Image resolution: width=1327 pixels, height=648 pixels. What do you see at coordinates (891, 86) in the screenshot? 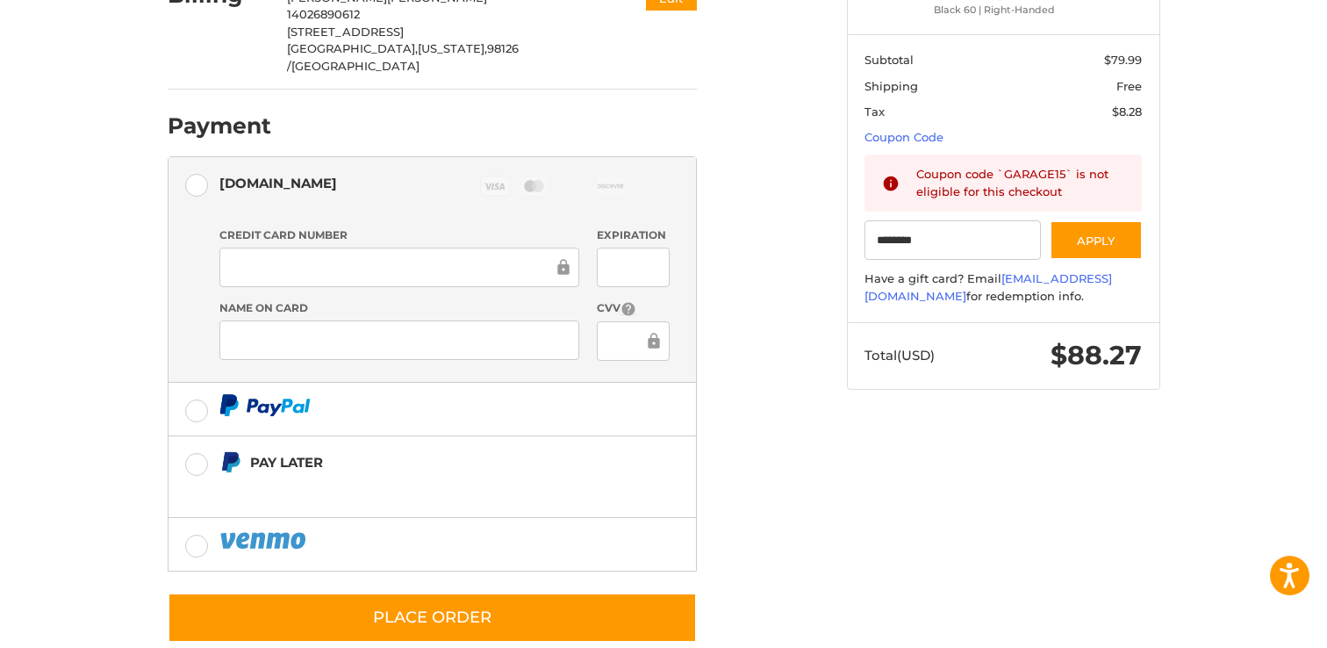
I see `span: Shipping` at bounding box center [891, 86].